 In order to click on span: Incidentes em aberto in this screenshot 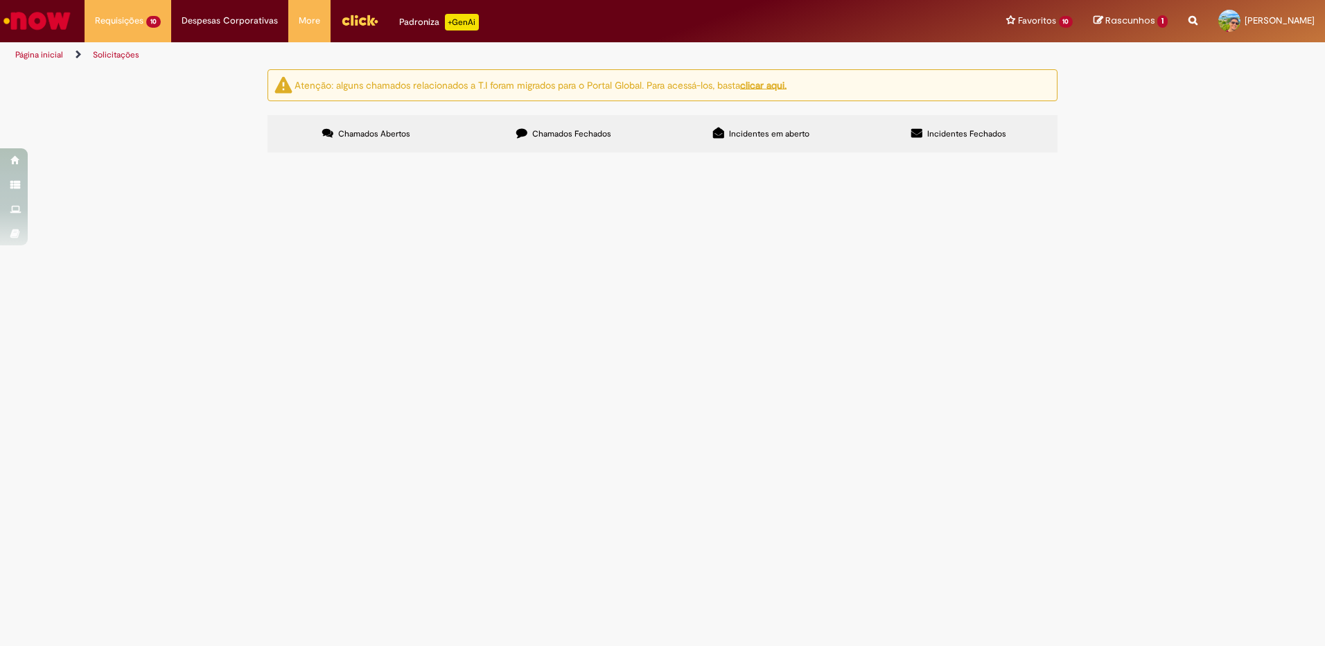, I will do `click(769, 134)`.